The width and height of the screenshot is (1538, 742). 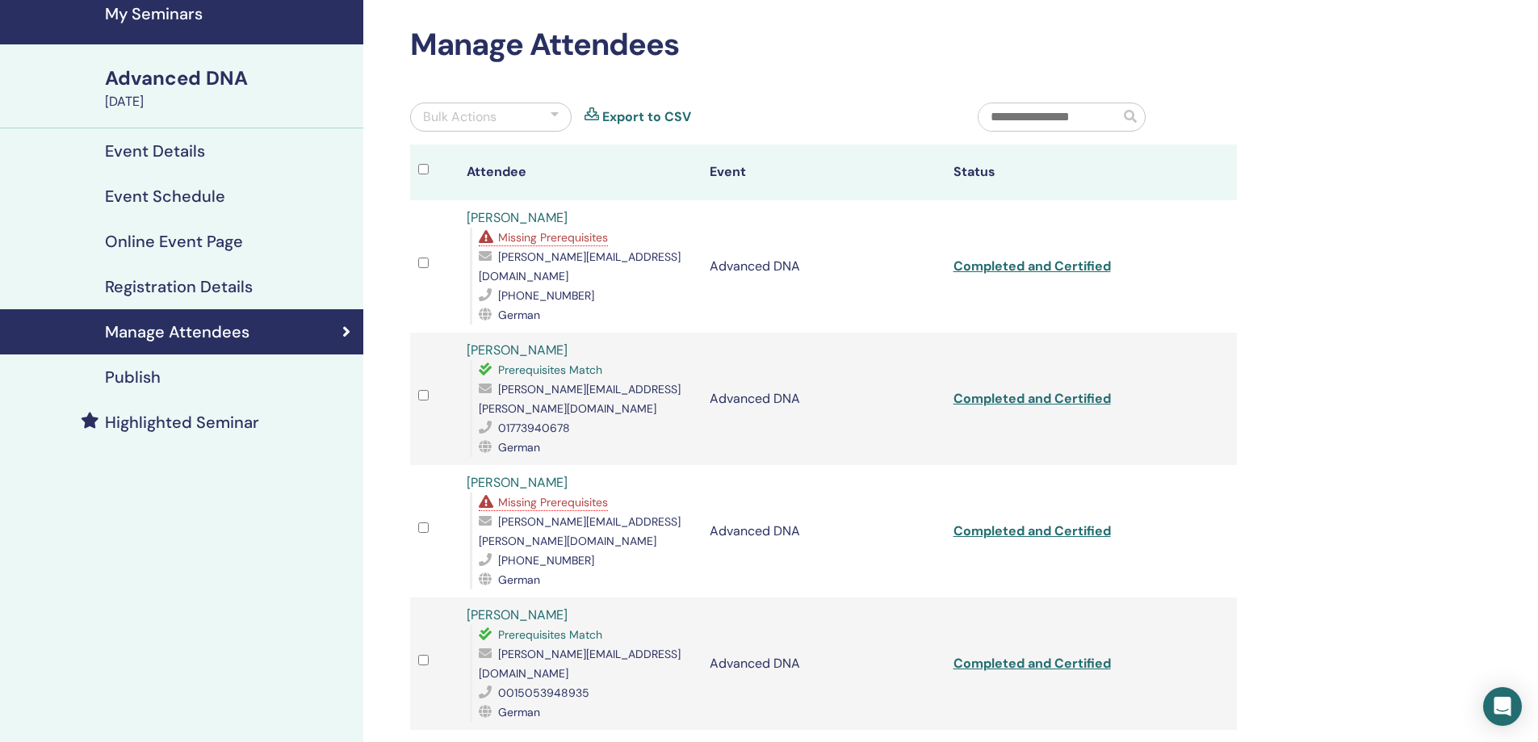 What do you see at coordinates (647, 117) in the screenshot?
I see `a: Export to CSV` at bounding box center [647, 117].